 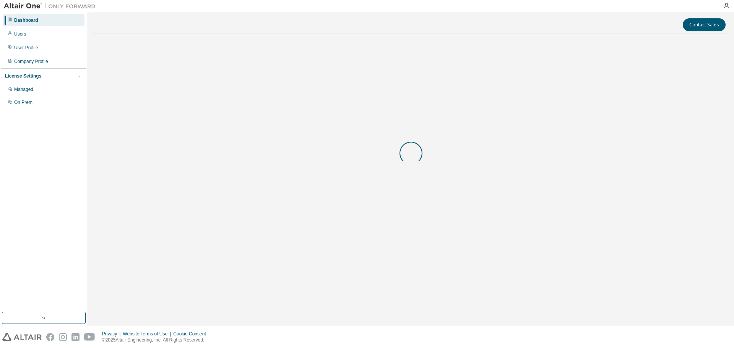 I want to click on div: Dashboard, so click(x=26, y=20).